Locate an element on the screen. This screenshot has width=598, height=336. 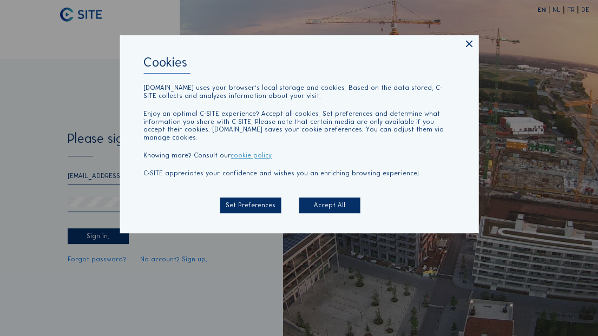
a: cookie policy is located at coordinates (251, 155).